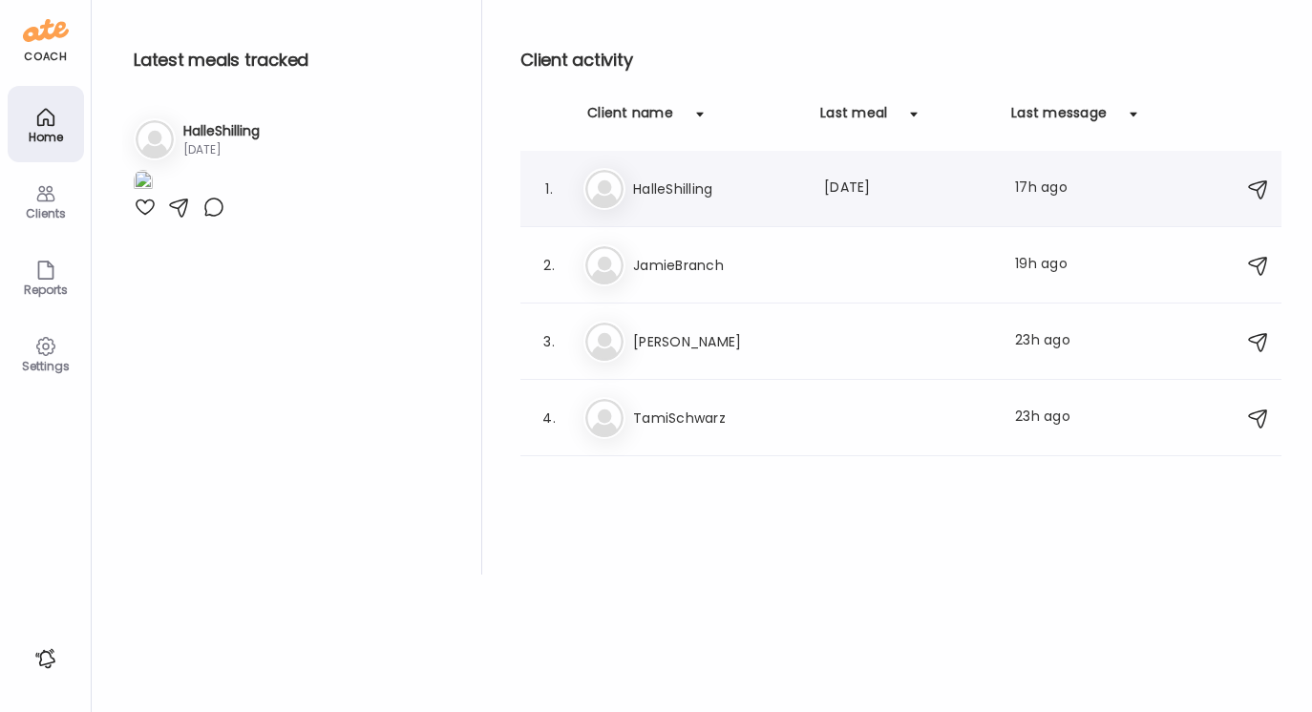 This screenshot has width=1312, height=712. What do you see at coordinates (549, 342) in the screenshot?
I see `div: 3.` at bounding box center [549, 342].